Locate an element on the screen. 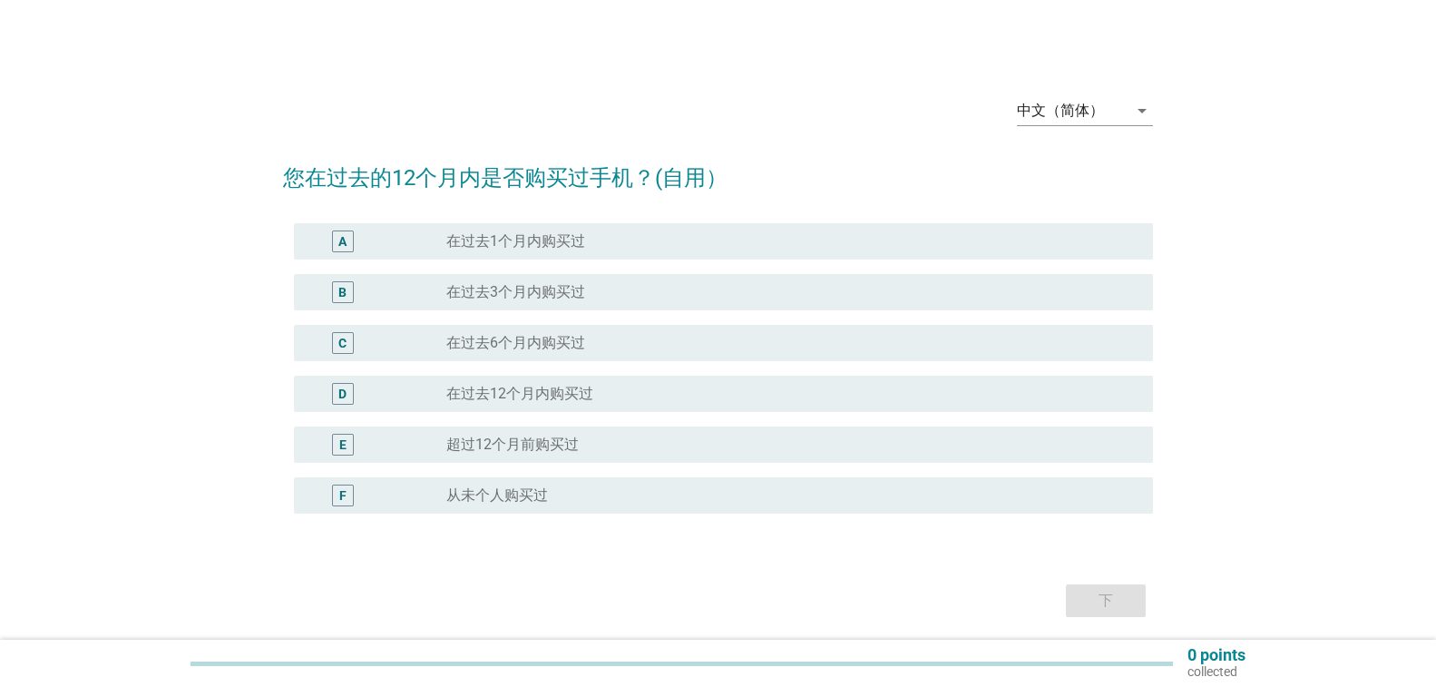 Image resolution: width=1436 pixels, height=687 pixels. div: A is located at coordinates (342, 241).